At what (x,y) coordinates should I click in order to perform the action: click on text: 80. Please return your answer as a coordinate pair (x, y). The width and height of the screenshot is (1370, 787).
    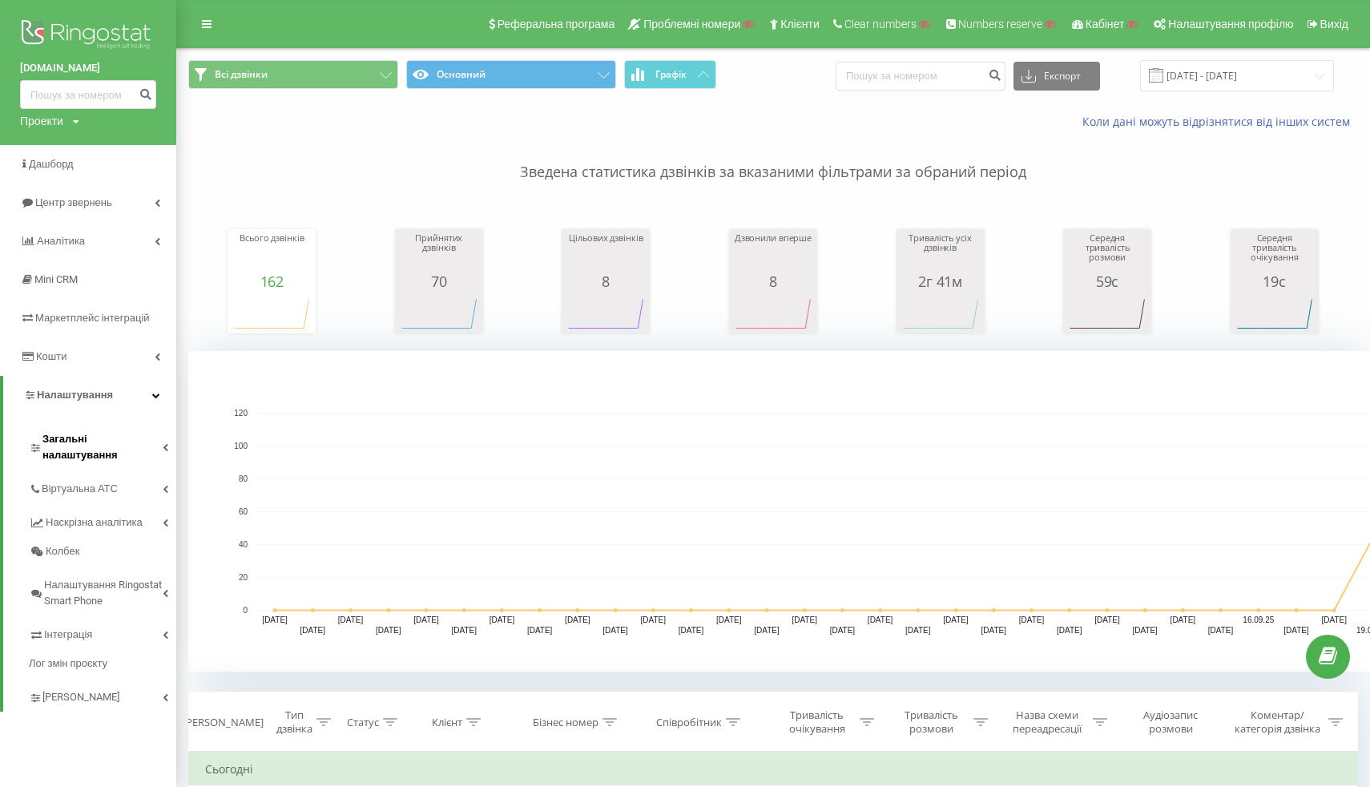
    Looking at the image, I should click on (244, 478).